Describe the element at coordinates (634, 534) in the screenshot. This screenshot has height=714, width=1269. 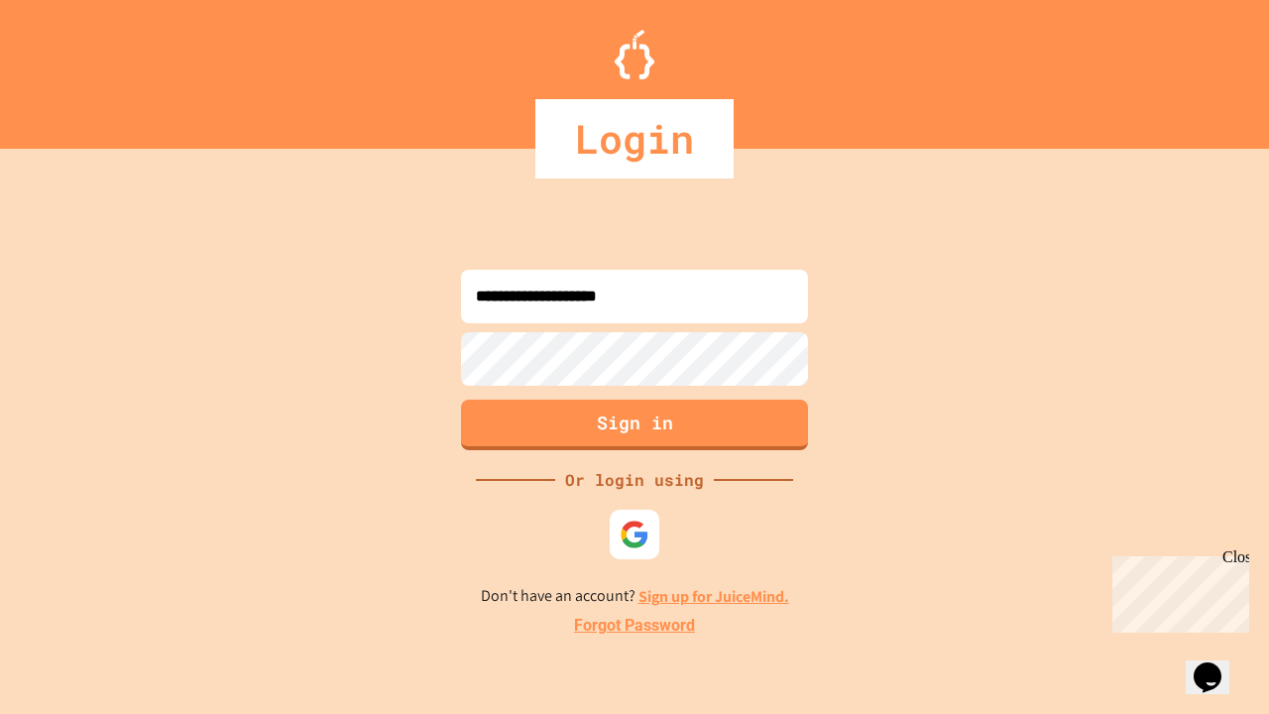
I see `img: google-icon.svg` at that location.